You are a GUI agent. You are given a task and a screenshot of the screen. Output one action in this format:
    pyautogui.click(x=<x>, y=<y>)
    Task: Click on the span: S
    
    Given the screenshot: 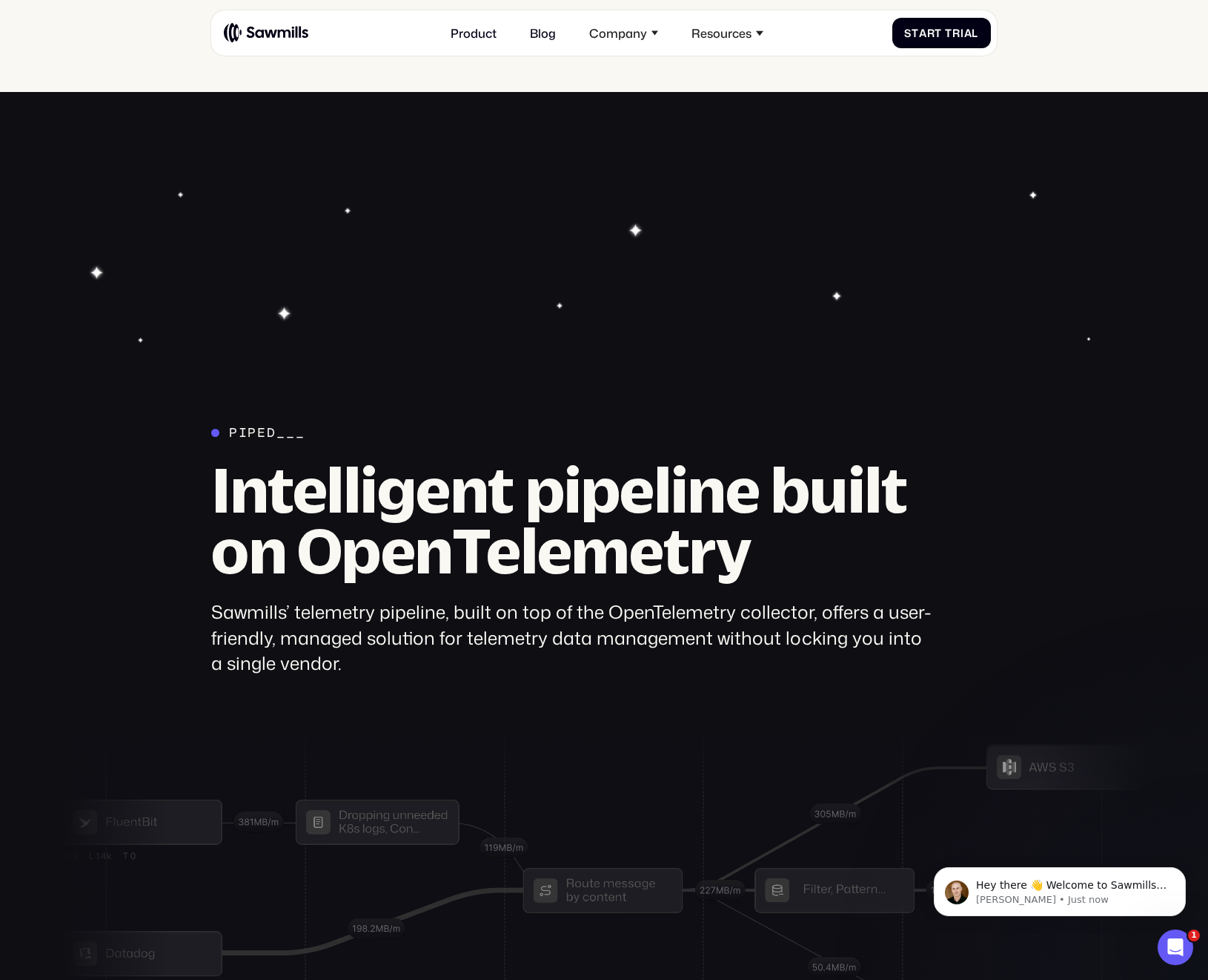 What is the action you would take?
    pyautogui.click(x=908, y=33)
    